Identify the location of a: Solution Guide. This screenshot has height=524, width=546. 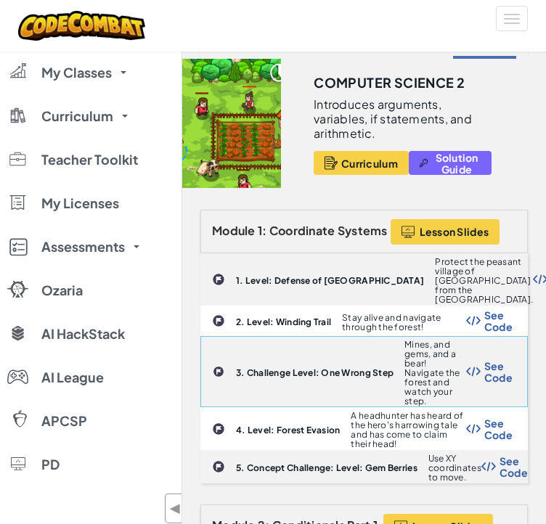
(450, 163).